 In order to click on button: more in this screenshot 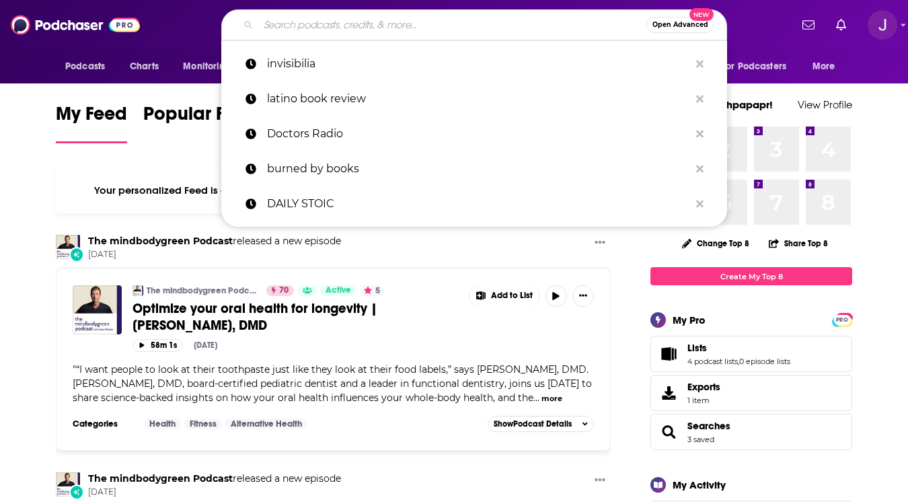, I will do `click(552, 398)`.